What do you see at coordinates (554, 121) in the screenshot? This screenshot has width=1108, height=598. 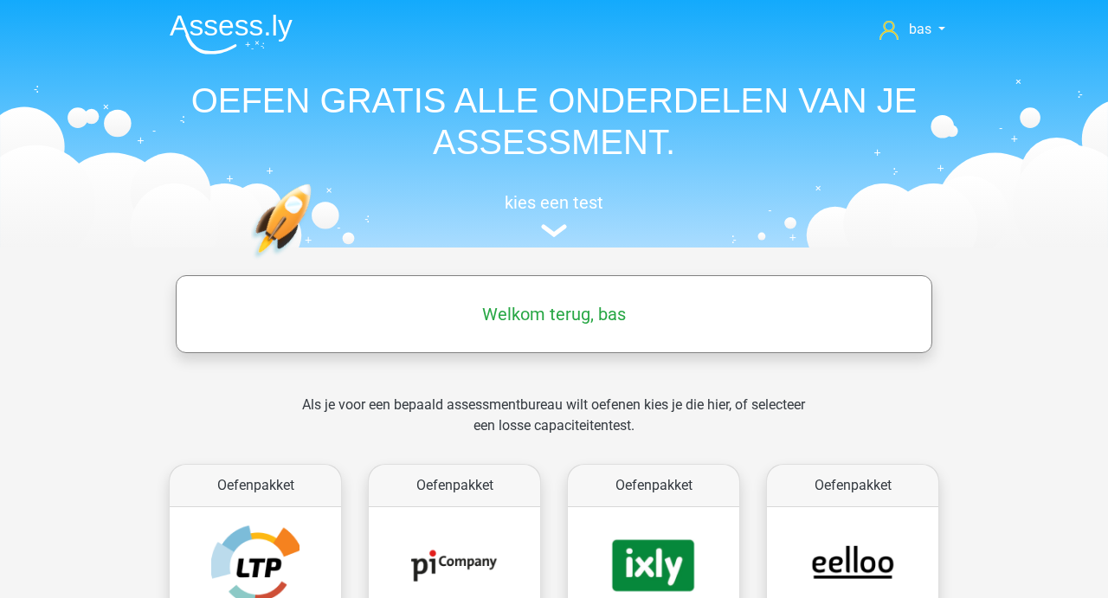 I see `h1: OEFEN GRATIS ALLE ONDERDELEN VAN JE ASSESSMENT.` at bounding box center [554, 121].